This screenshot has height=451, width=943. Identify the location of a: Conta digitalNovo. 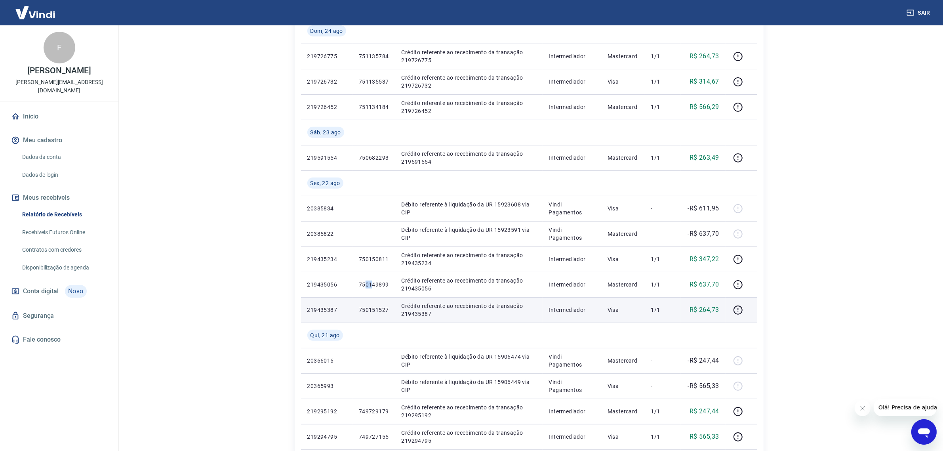
(59, 291).